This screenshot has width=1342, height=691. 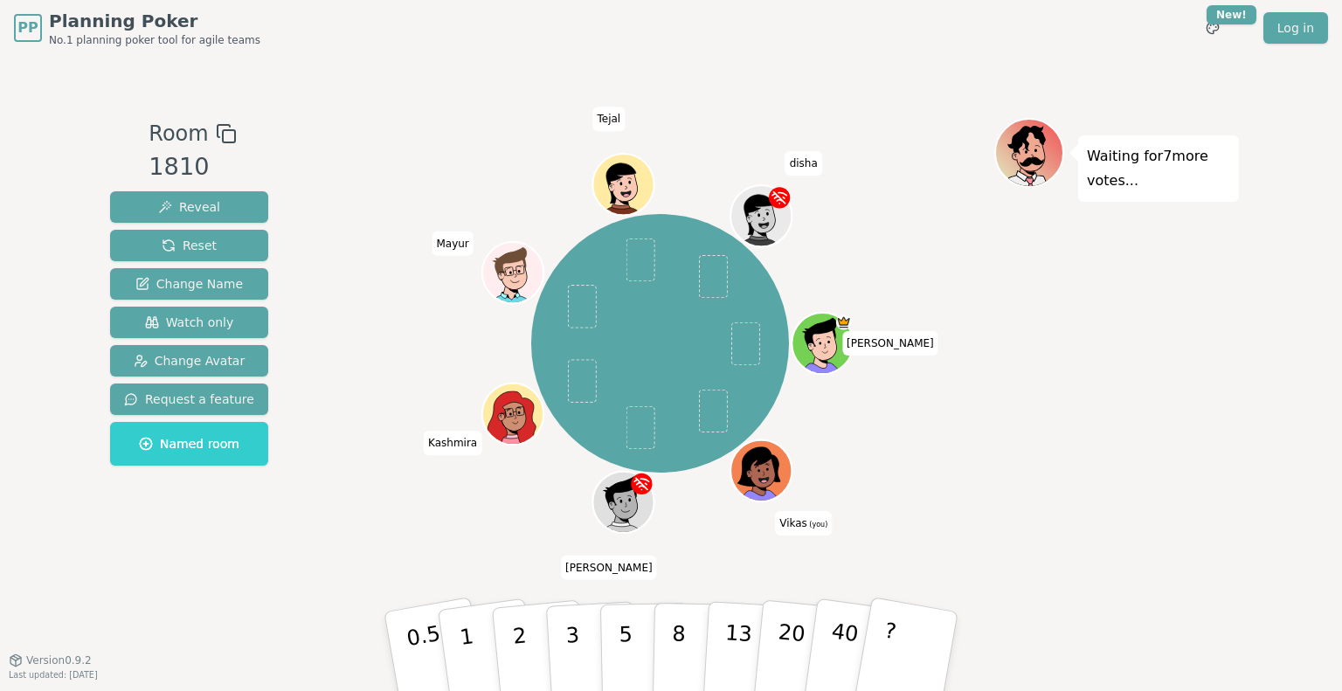 I want to click on button: Reveal, so click(x=189, y=207).